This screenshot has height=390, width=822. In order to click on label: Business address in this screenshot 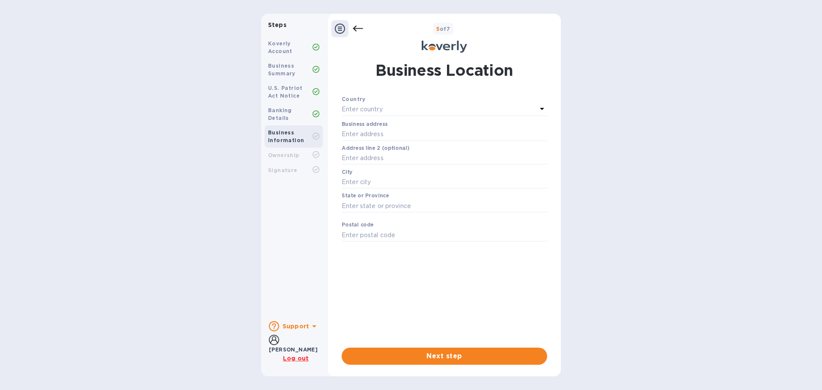, I will do `click(364, 124)`.